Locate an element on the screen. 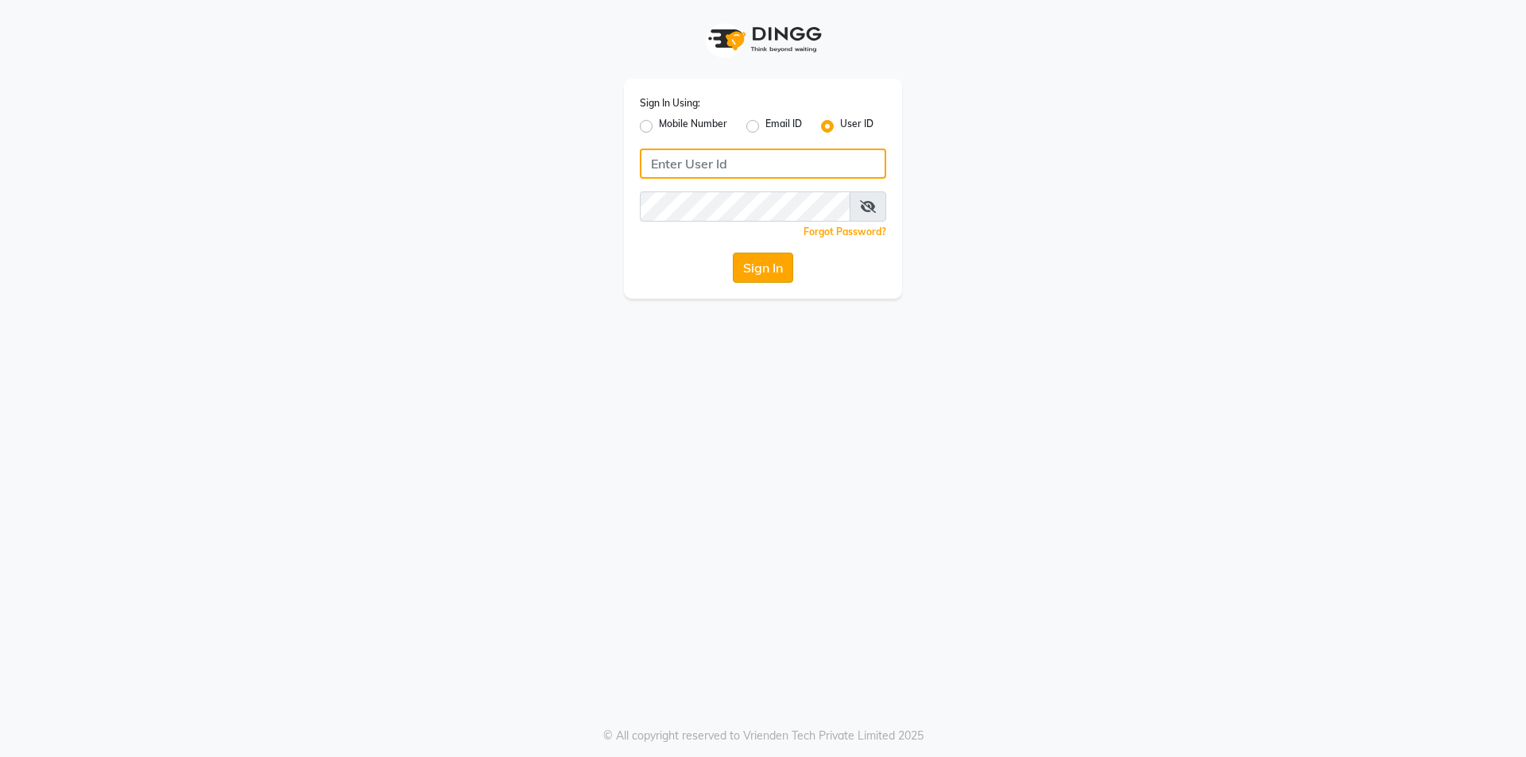  label: User ID is located at coordinates (857, 126).